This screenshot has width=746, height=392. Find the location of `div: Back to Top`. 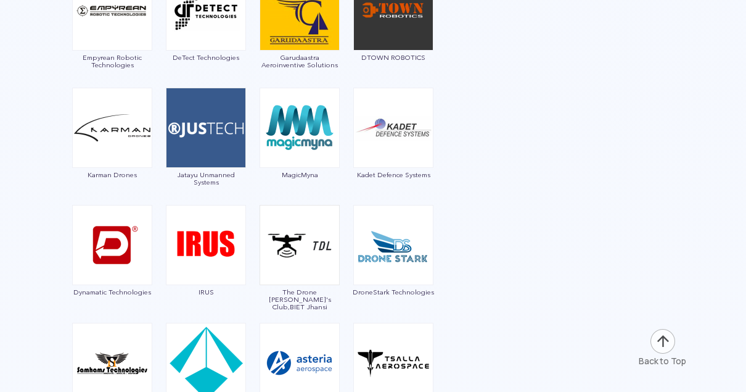

div: Back to Top is located at coordinates (662, 361).